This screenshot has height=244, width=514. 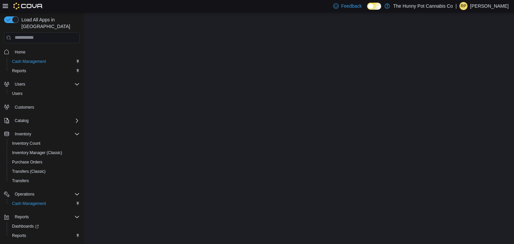 What do you see at coordinates (44, 153) in the screenshot?
I see `button: Inventory Manager (Classic)` at bounding box center [44, 153].